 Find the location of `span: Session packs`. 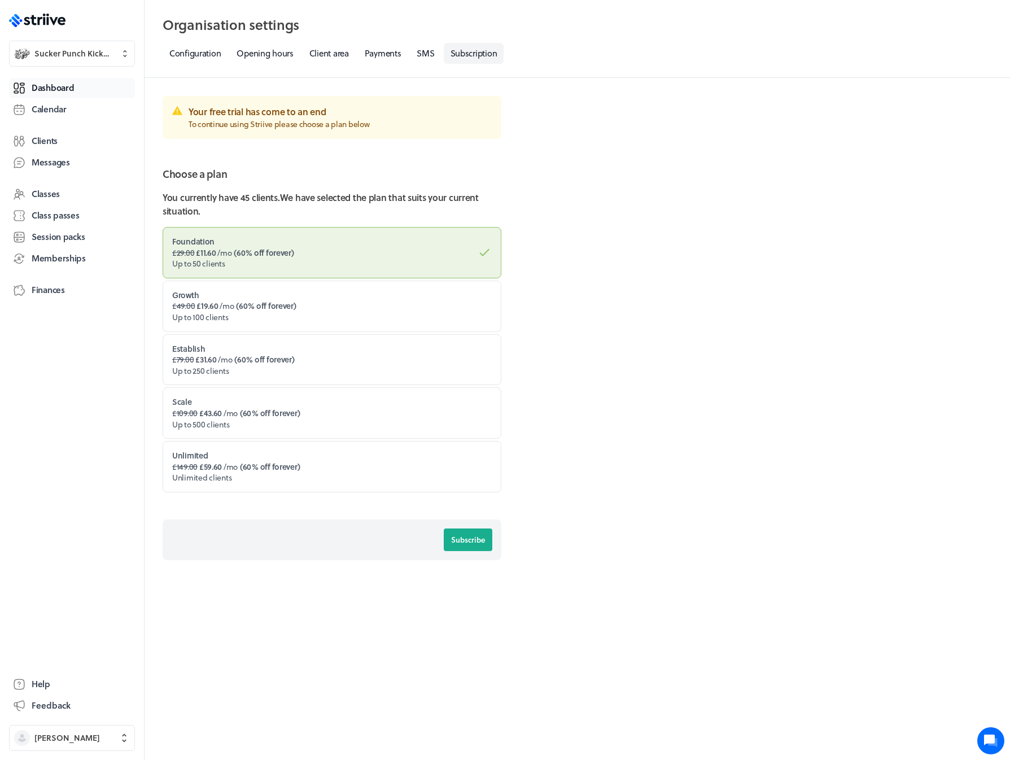

span: Session packs is located at coordinates (58, 236).